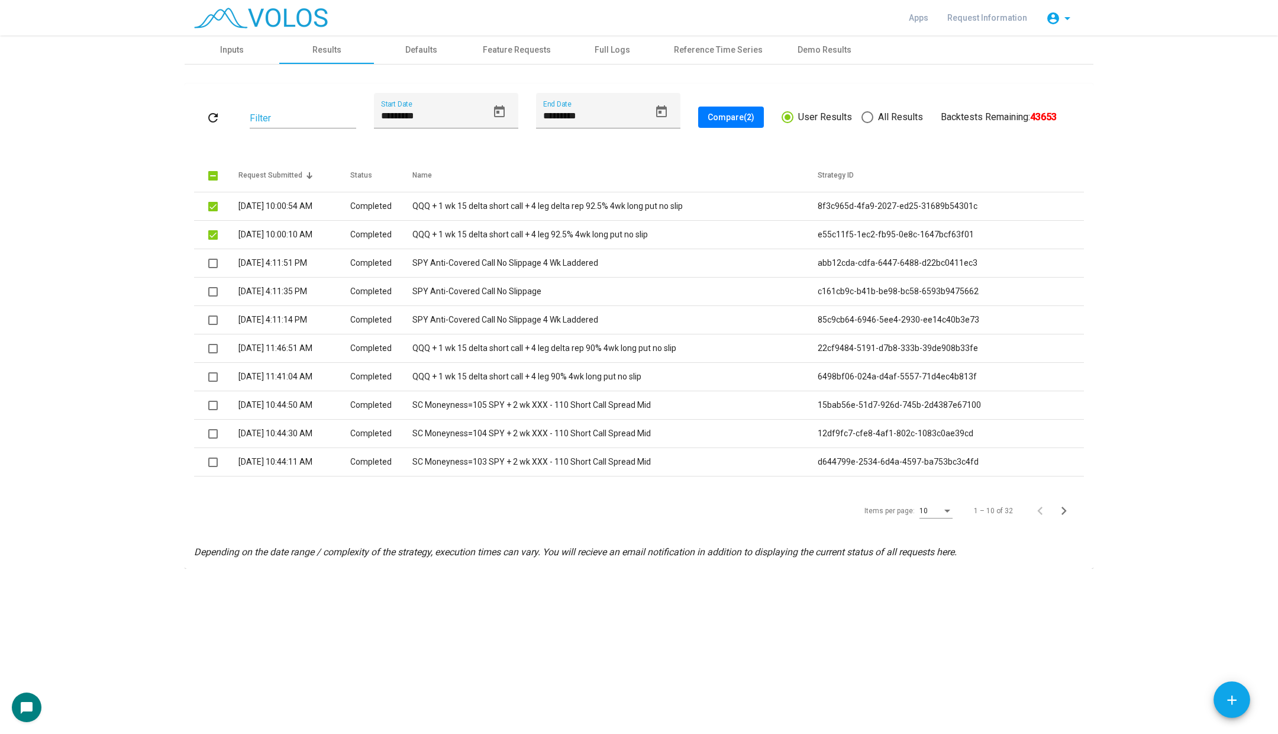 The height and width of the screenshot is (734, 1278). I want to click on td: SPY Anti-Covered Call No Slippage, so click(615, 292).